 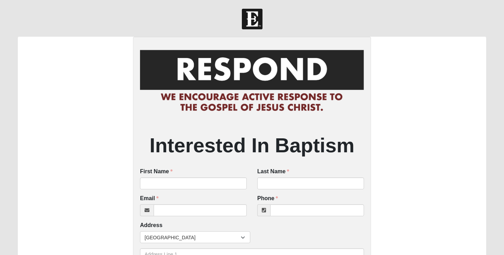 What do you see at coordinates (151, 226) in the screenshot?
I see `label: Address` at bounding box center [151, 226].